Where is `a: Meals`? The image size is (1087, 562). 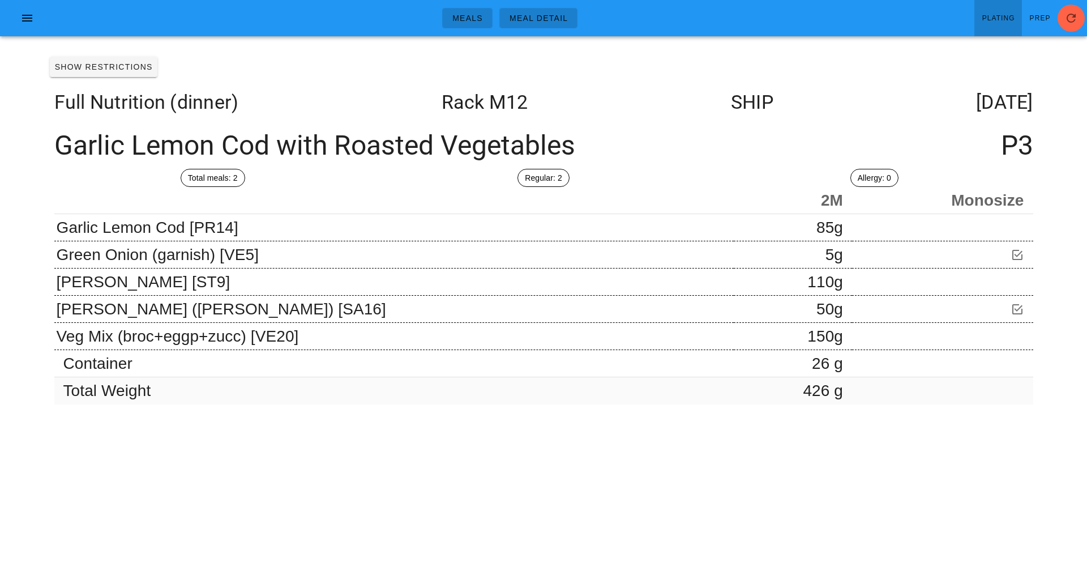 a: Meals is located at coordinates (467, 18).